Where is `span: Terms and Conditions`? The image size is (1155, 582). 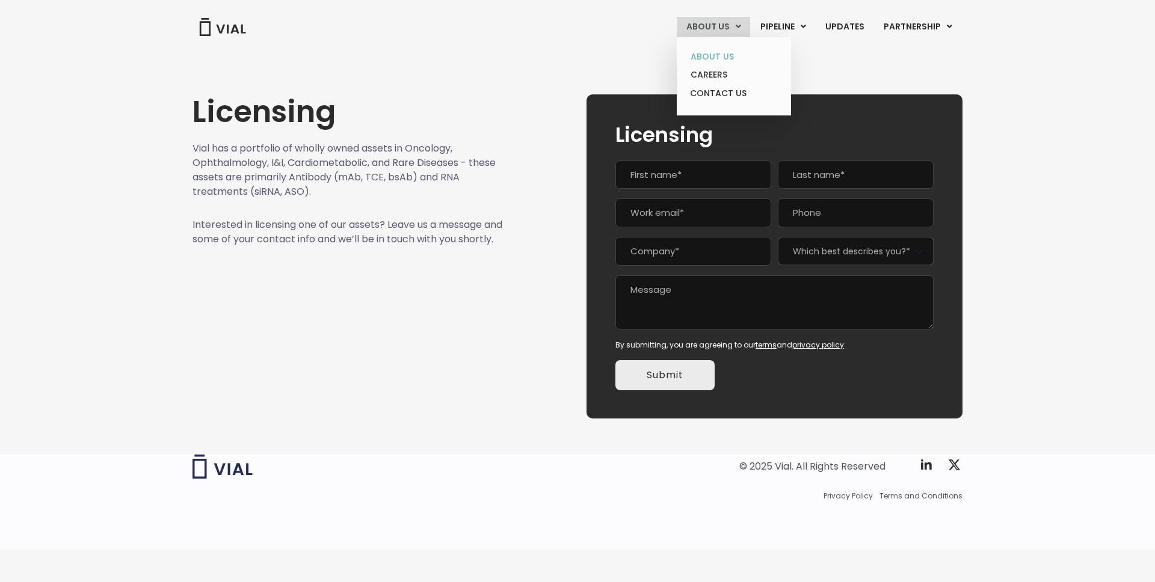
span: Terms and Conditions is located at coordinates (921, 496).